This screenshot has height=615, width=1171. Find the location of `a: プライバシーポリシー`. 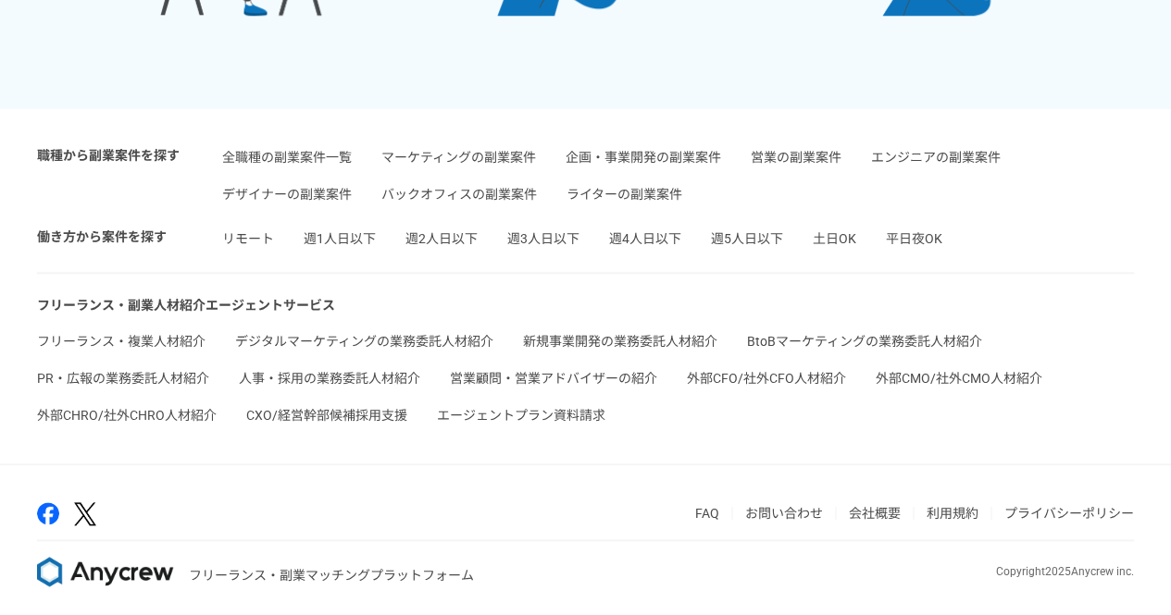

a: プライバシーポリシー is located at coordinates (1069, 514).